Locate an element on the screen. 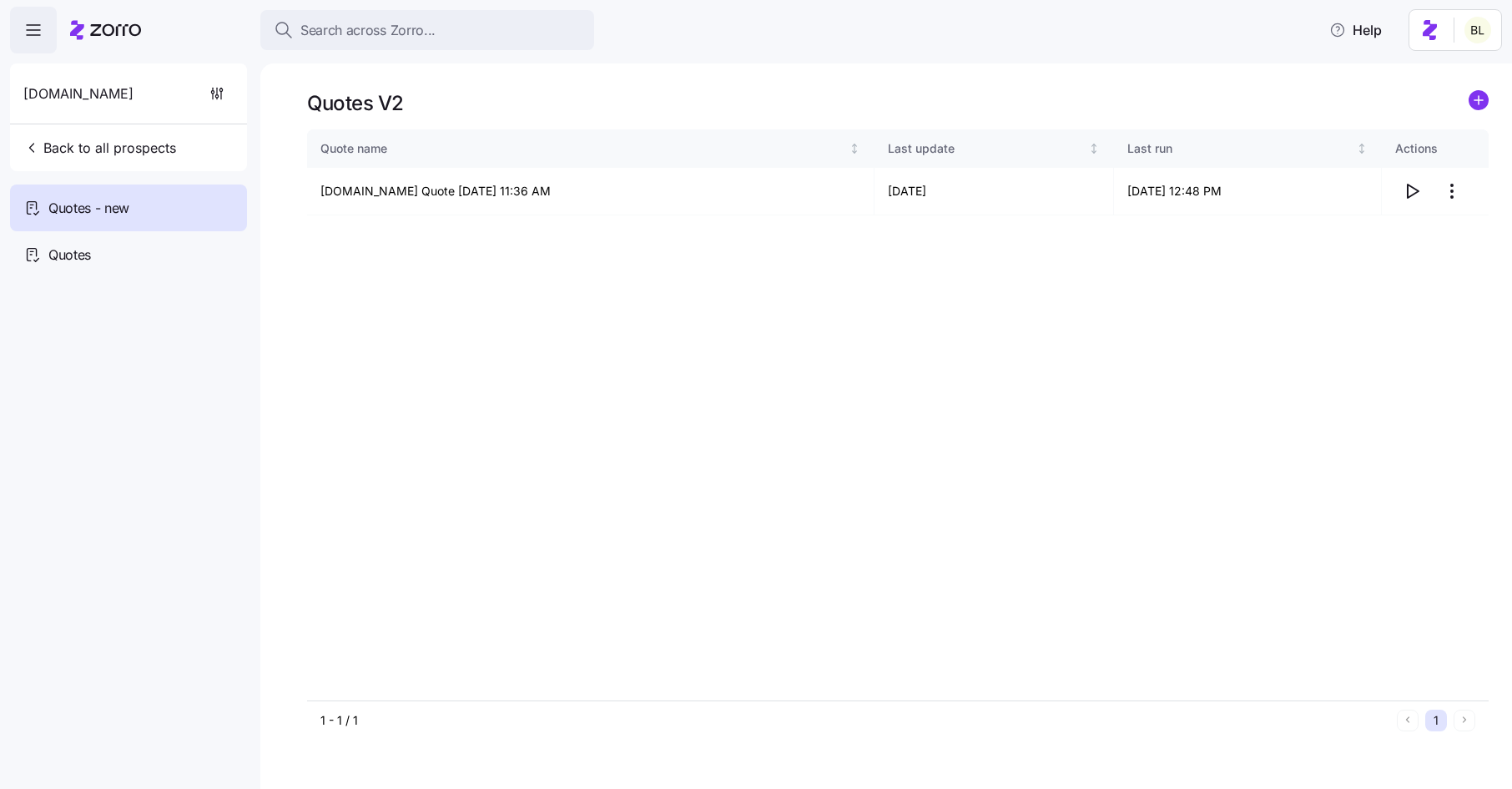  svg: add icon is located at coordinates (1478, 100).